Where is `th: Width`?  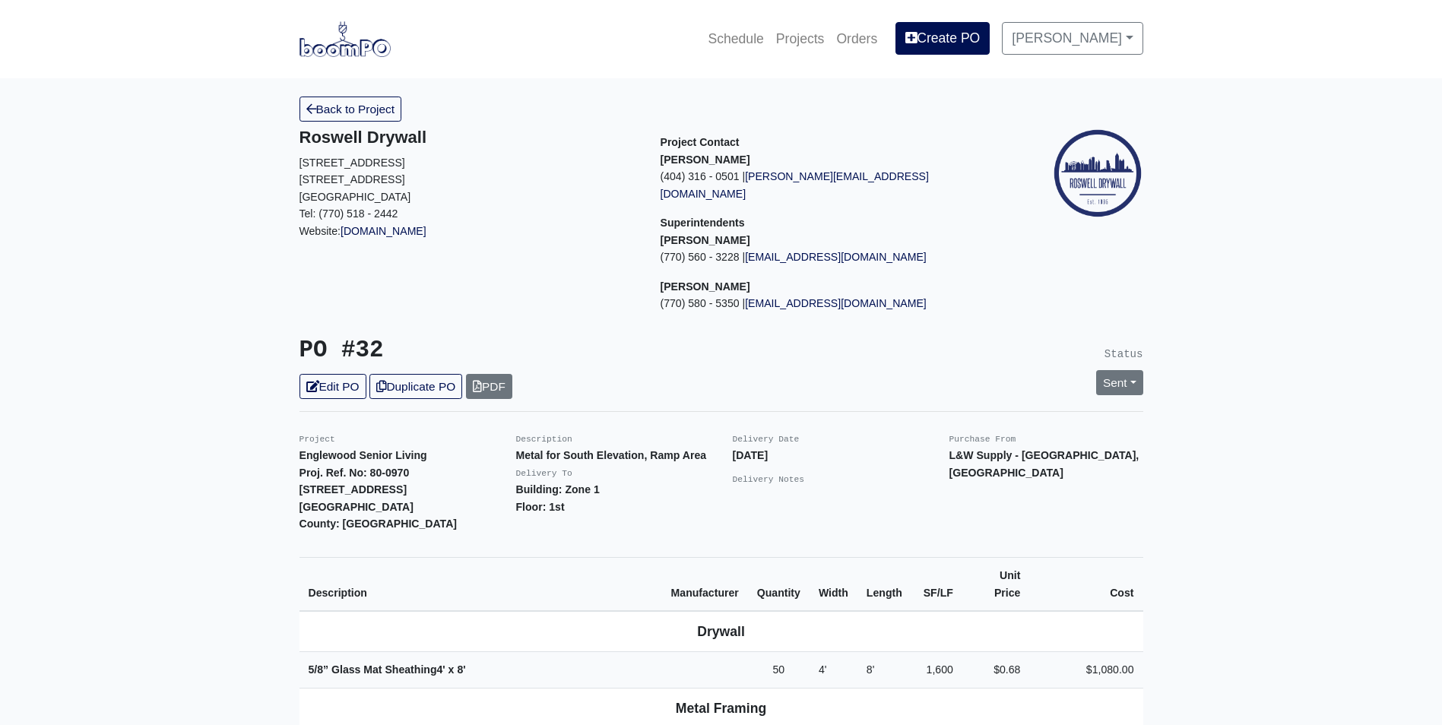 th: Width is located at coordinates (833, 584).